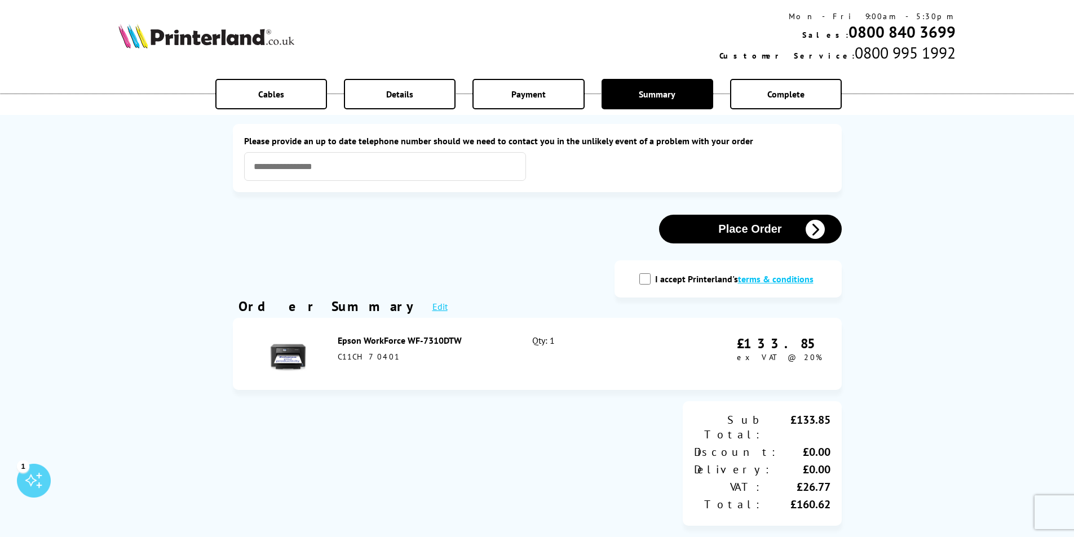 This screenshot has width=1074, height=537. I want to click on div: £26.77, so click(796, 487).